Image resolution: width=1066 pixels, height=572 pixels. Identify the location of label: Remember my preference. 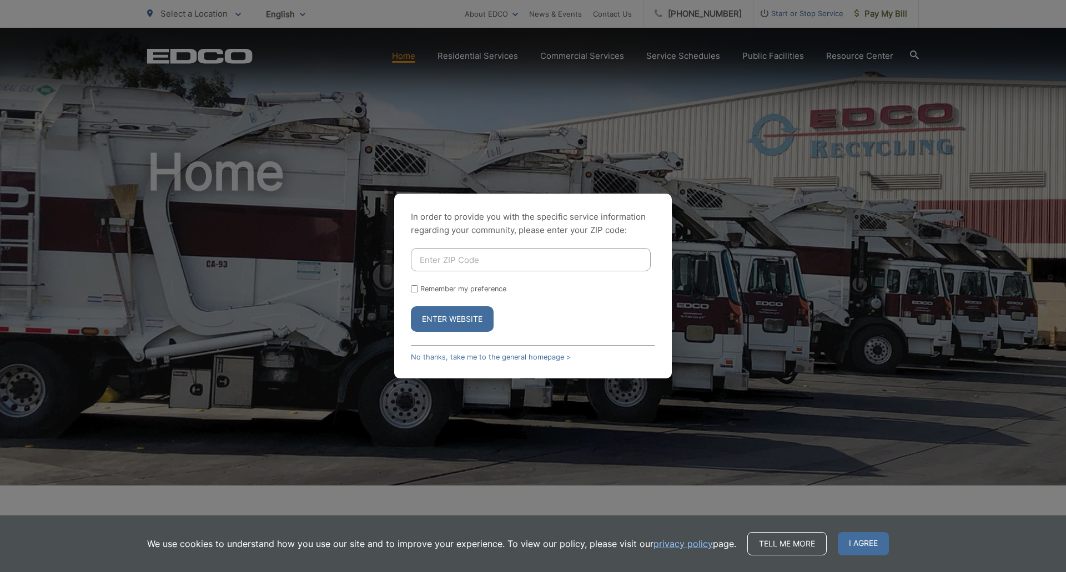
(463, 289).